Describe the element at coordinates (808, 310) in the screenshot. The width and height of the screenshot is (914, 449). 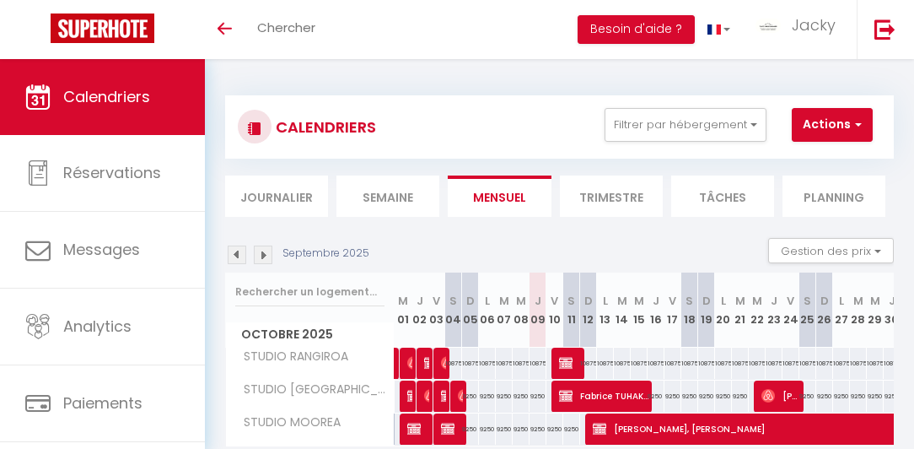
I see `th: 25` at that location.